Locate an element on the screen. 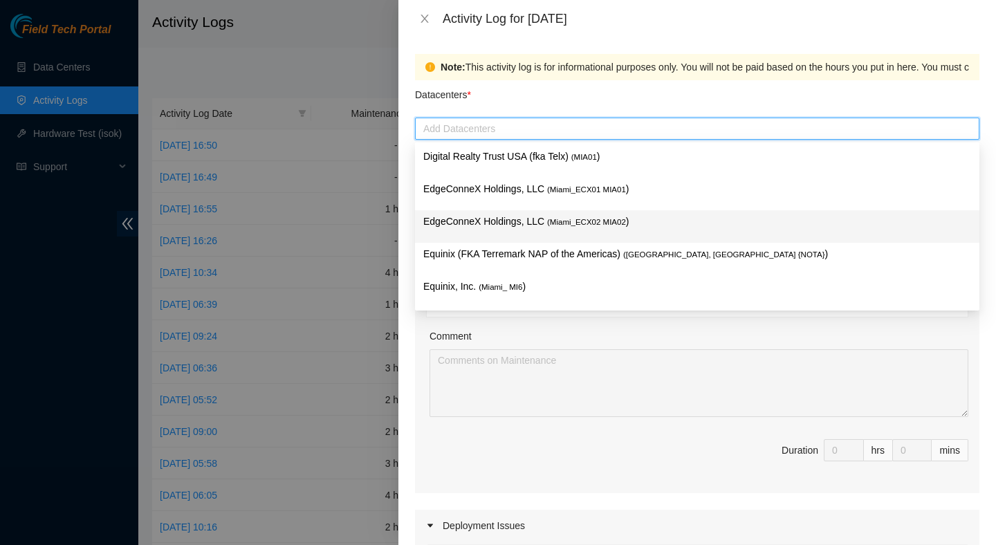 The image size is (996, 545). div: mins is located at coordinates (950, 450).